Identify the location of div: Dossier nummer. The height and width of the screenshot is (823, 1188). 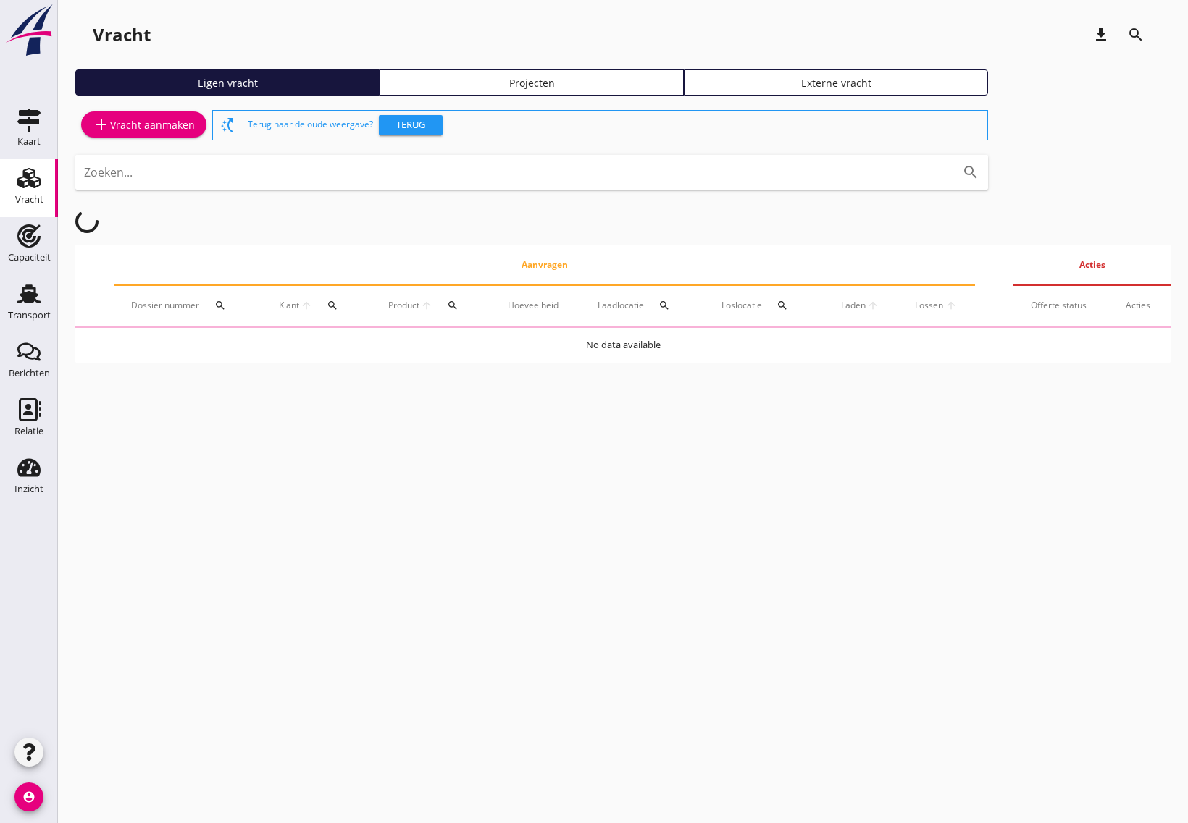
(187, 306).